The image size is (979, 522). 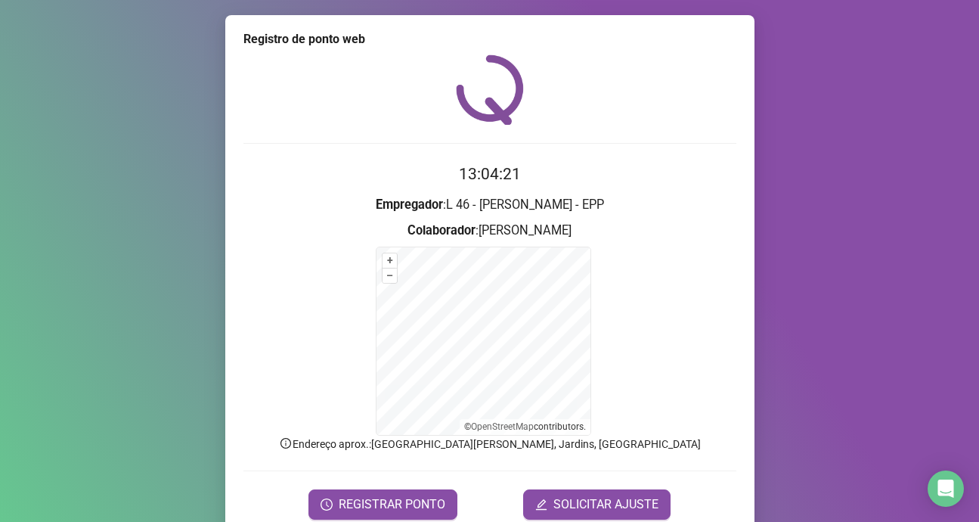 What do you see at coordinates (525, 426) in the screenshot?
I see `li: © contributors.` at bounding box center [525, 426].